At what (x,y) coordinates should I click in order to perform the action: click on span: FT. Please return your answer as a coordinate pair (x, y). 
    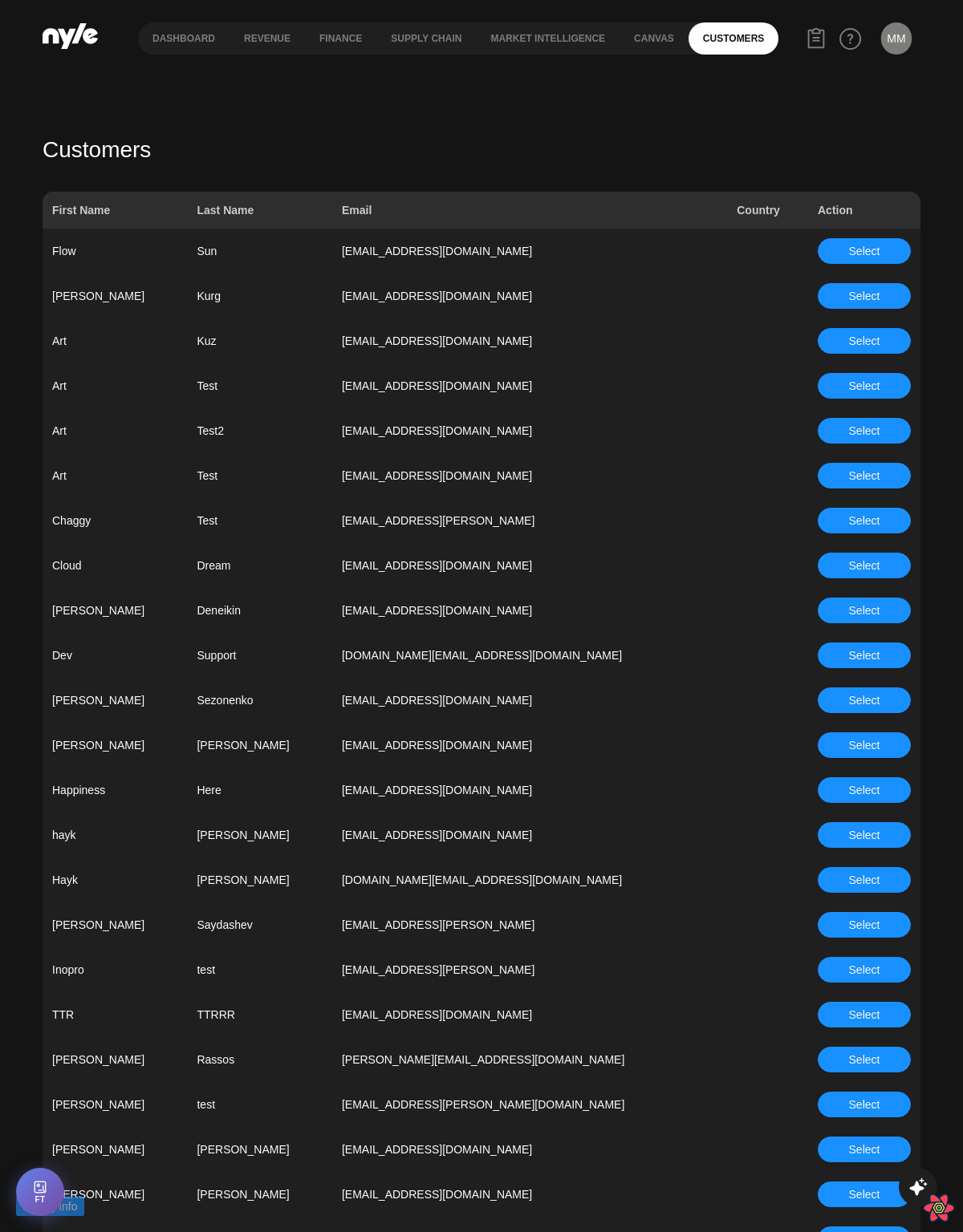
    Looking at the image, I should click on (39, 1200).